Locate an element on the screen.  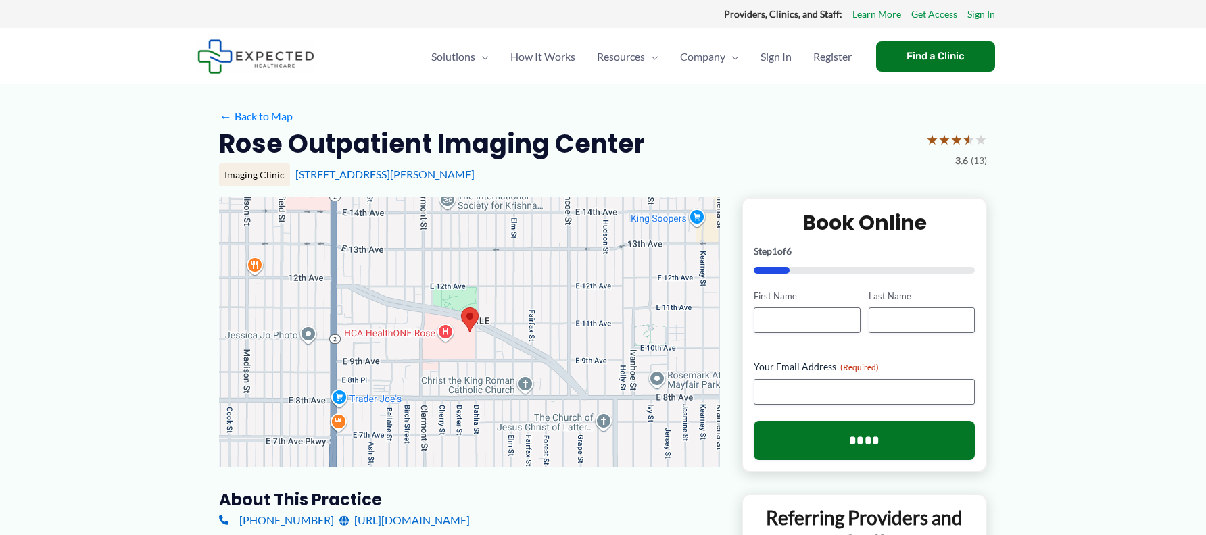
a: ←Back to Map is located at coordinates (255, 116).